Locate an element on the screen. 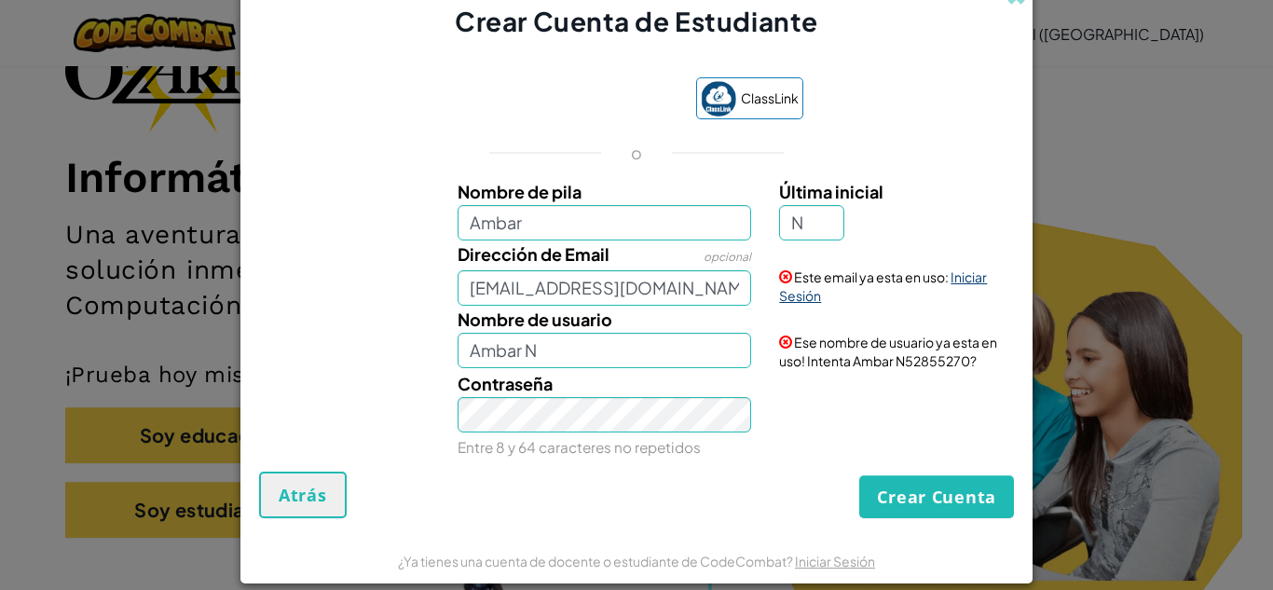 The width and height of the screenshot is (1273, 590). span: Crear Cuenta de Estudiante is located at coordinates (637, 21).